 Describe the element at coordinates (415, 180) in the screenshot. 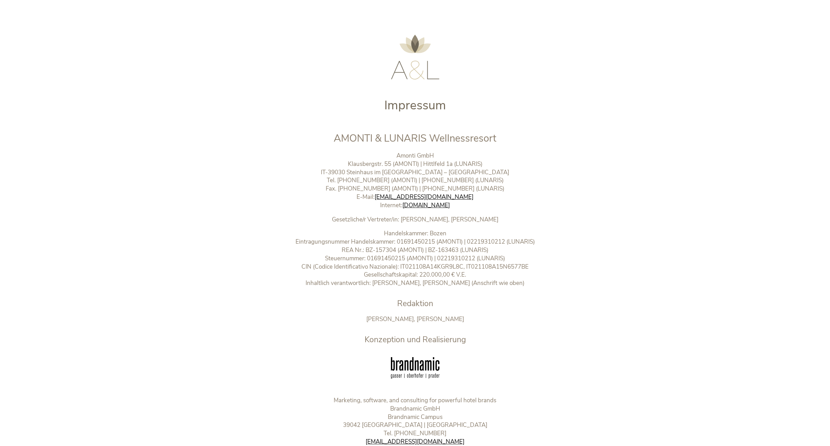

I see `p: Amonti GmbH Klausbergstr. 55 (AMONTI) | Hittlfeld 1a (LUNARIS) IT-39030 Steinhaus im [GEOGRAPHIC_...` at that location.